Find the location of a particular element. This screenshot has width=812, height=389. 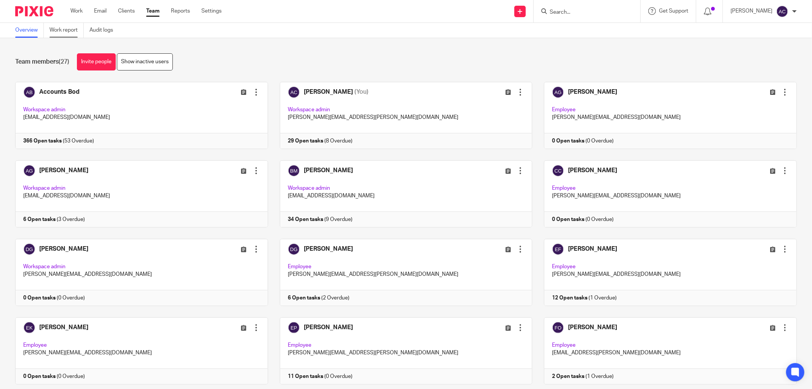

a: Work is located at coordinates (77, 11).